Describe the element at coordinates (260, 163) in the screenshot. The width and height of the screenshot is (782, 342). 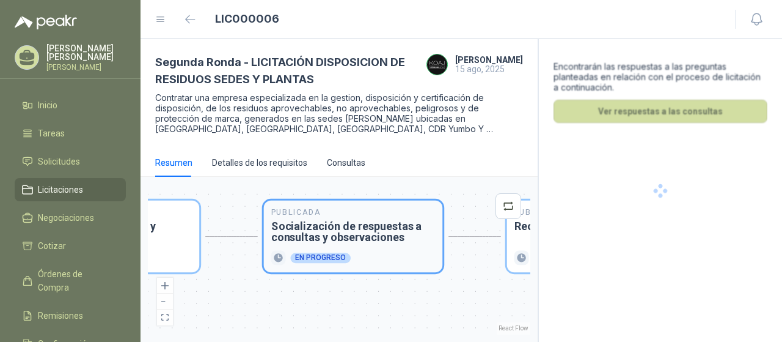
I see `div: Detalles de los requisitos` at that location.